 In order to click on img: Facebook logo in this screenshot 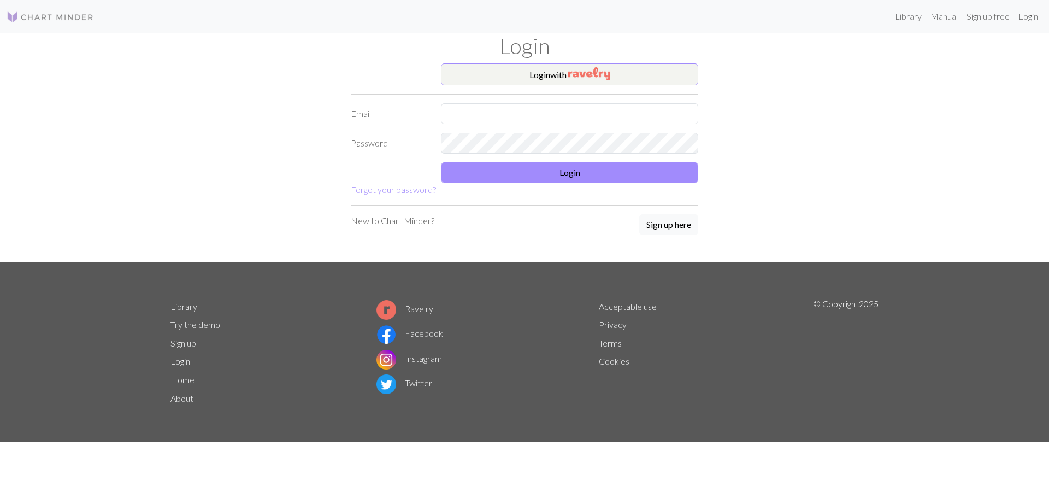, I will do `click(386, 334)`.